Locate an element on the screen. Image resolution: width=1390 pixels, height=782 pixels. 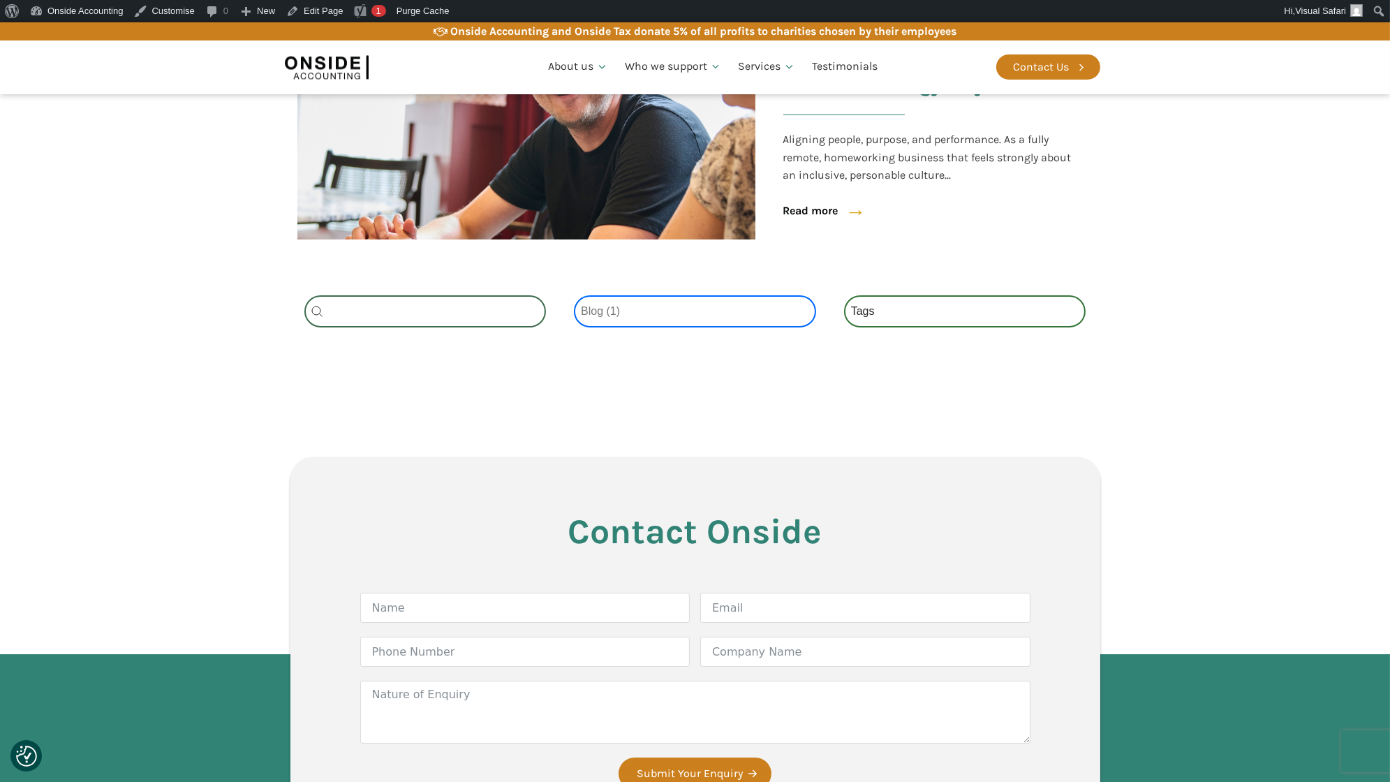
textarea: Nature of Enquiry is located at coordinates (695, 712).